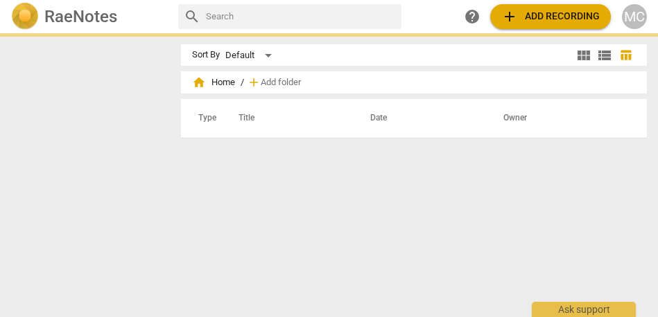 This screenshot has width=658, height=317. Describe the element at coordinates (625, 55) in the screenshot. I see `span: table_chart` at that location.